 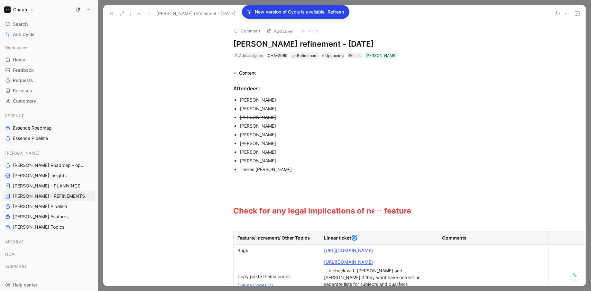 I want to click on span: Feedback, so click(x=23, y=70).